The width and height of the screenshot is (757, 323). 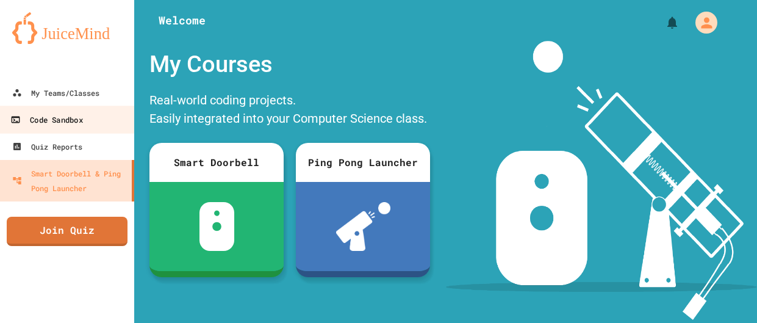 I want to click on img: logo-orange.svg, so click(x=67, y=28).